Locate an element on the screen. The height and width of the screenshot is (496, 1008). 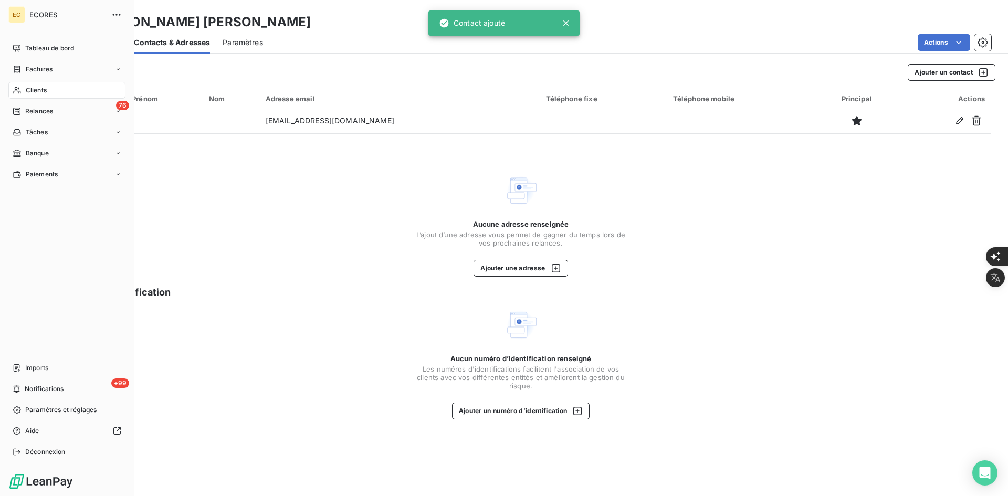
span: Banque is located at coordinates (37, 153).